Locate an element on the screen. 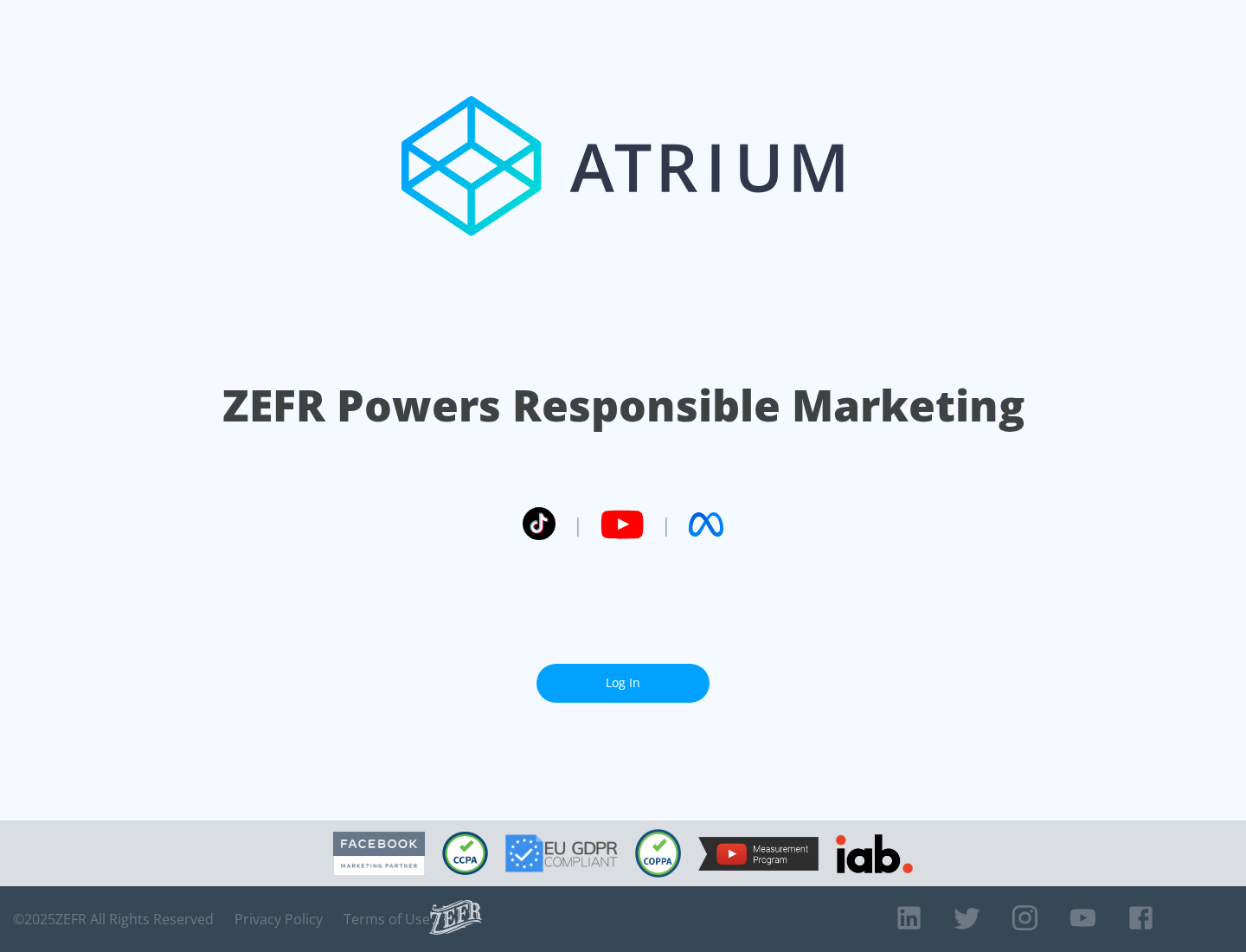 This screenshot has width=1246, height=952. img: IAB is located at coordinates (874, 853).